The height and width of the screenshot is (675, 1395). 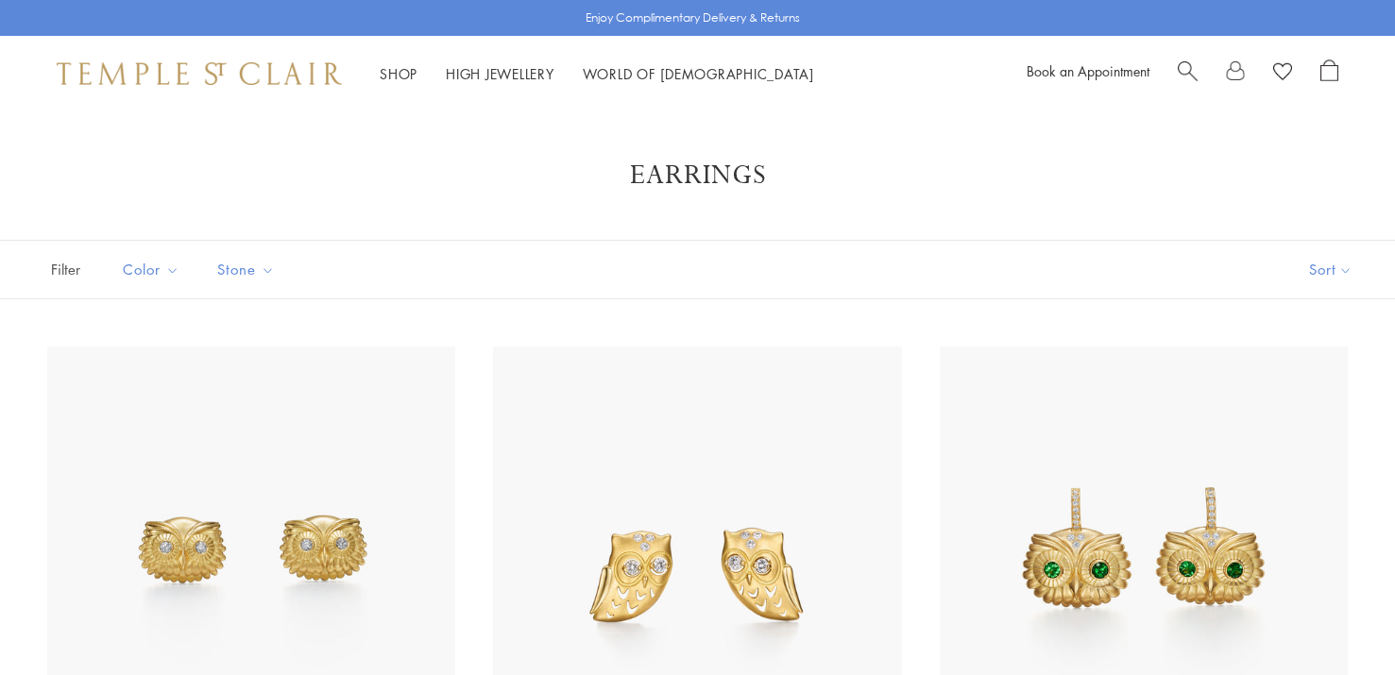 I want to click on a: High JewelleryHigh Jewellery, so click(x=500, y=74).